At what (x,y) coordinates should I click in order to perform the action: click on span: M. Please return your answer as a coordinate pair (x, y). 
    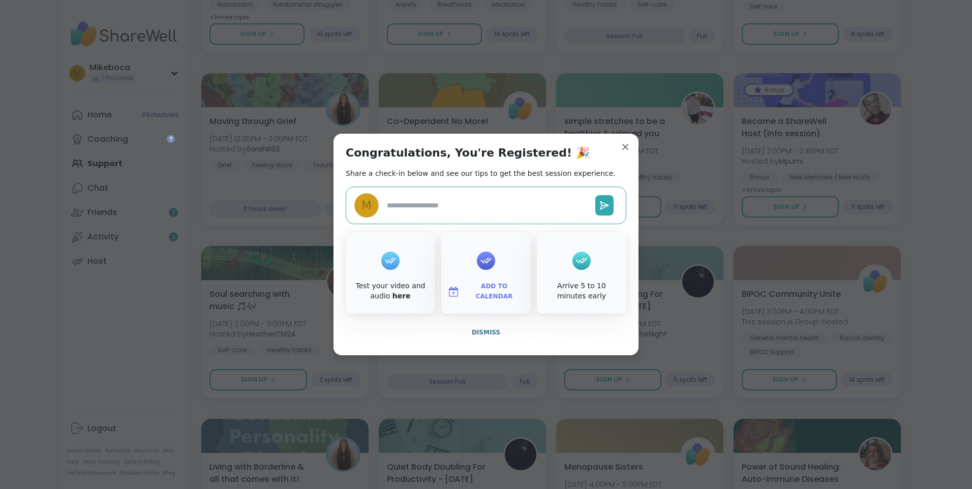
    Looking at the image, I should click on (366, 205).